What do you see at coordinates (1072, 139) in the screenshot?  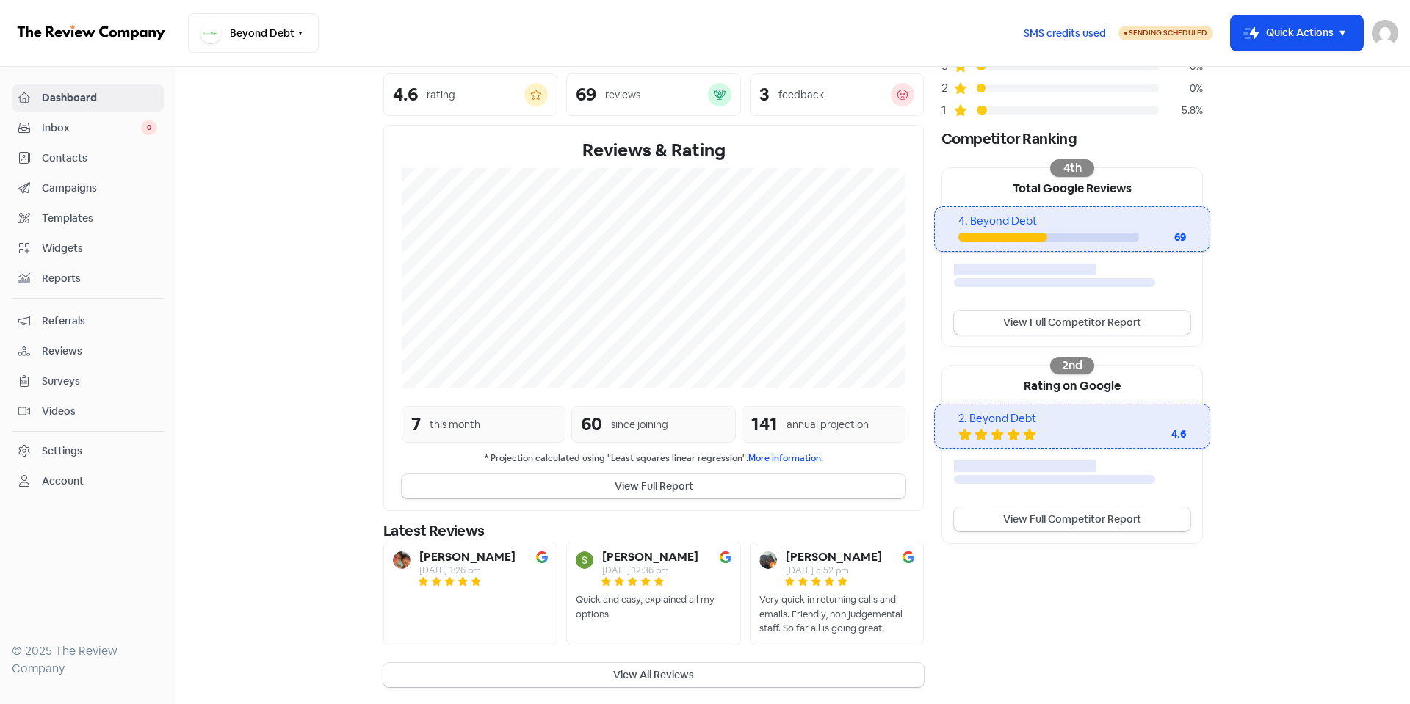 I see `div: Competitor Ranking` at bounding box center [1072, 139].